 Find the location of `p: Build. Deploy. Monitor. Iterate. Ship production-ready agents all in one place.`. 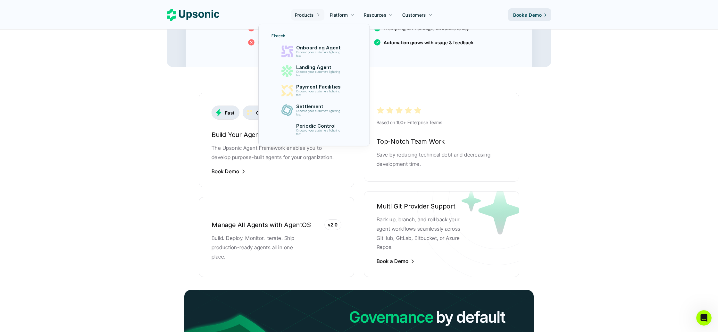

p: Build. Deploy. Monitor. Iterate. Ship production-ready agents all in one place. is located at coordinates (260, 247).